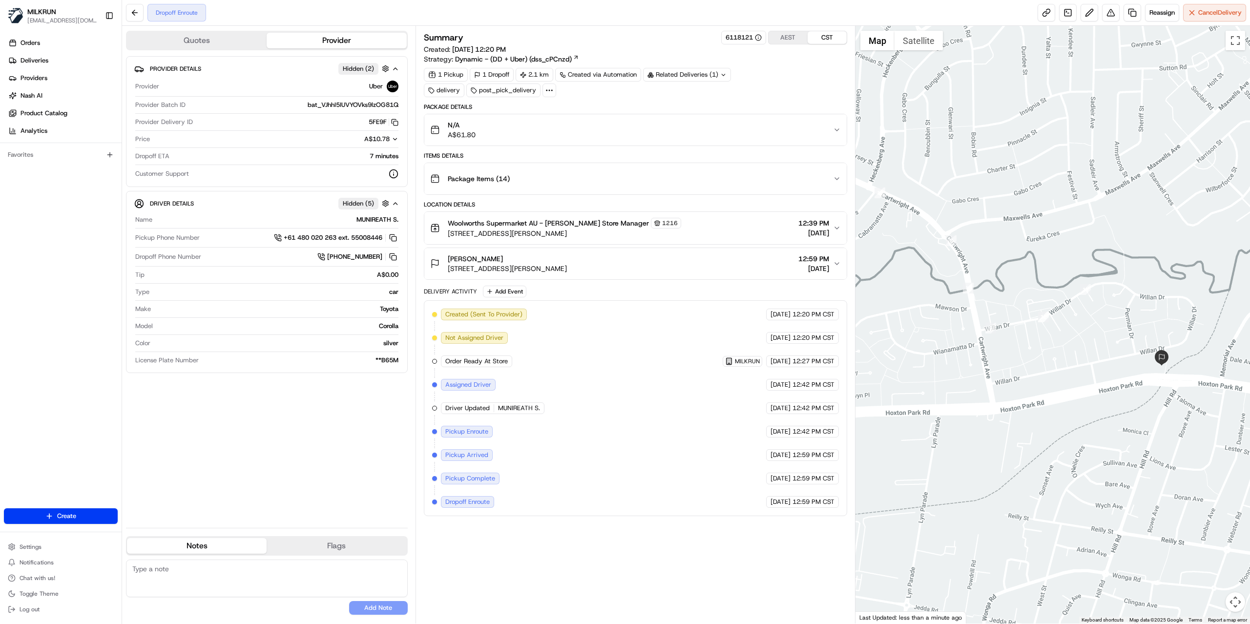 This screenshot has height=624, width=1250. I want to click on span: Customer Support, so click(162, 174).